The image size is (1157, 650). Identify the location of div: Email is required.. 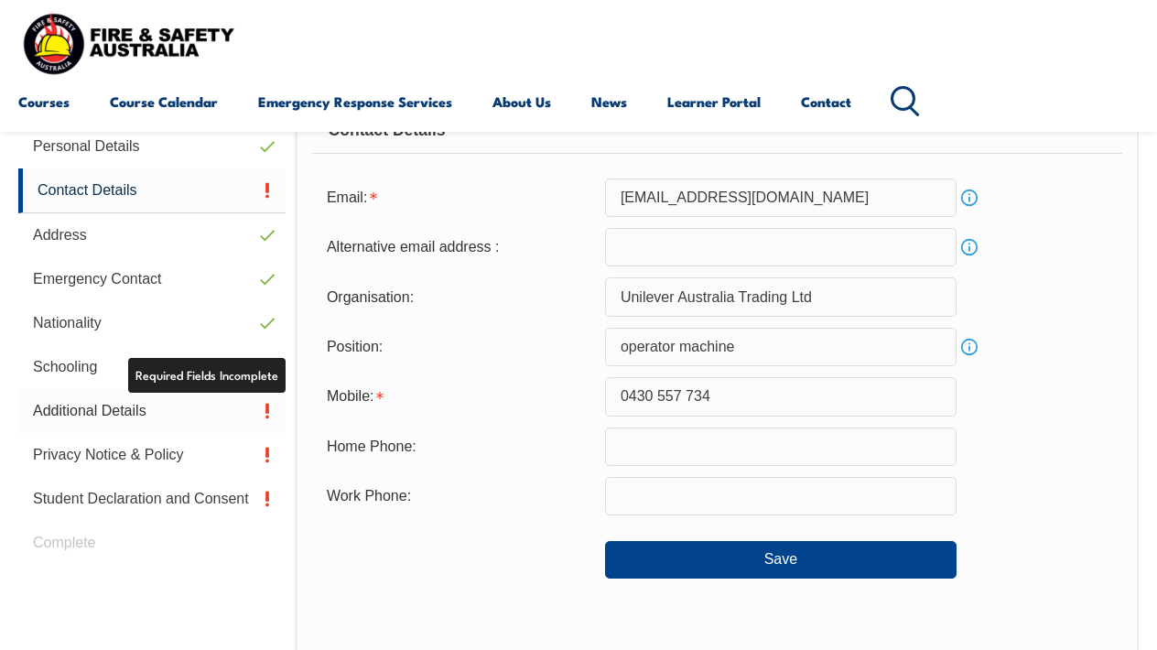
(459, 198).